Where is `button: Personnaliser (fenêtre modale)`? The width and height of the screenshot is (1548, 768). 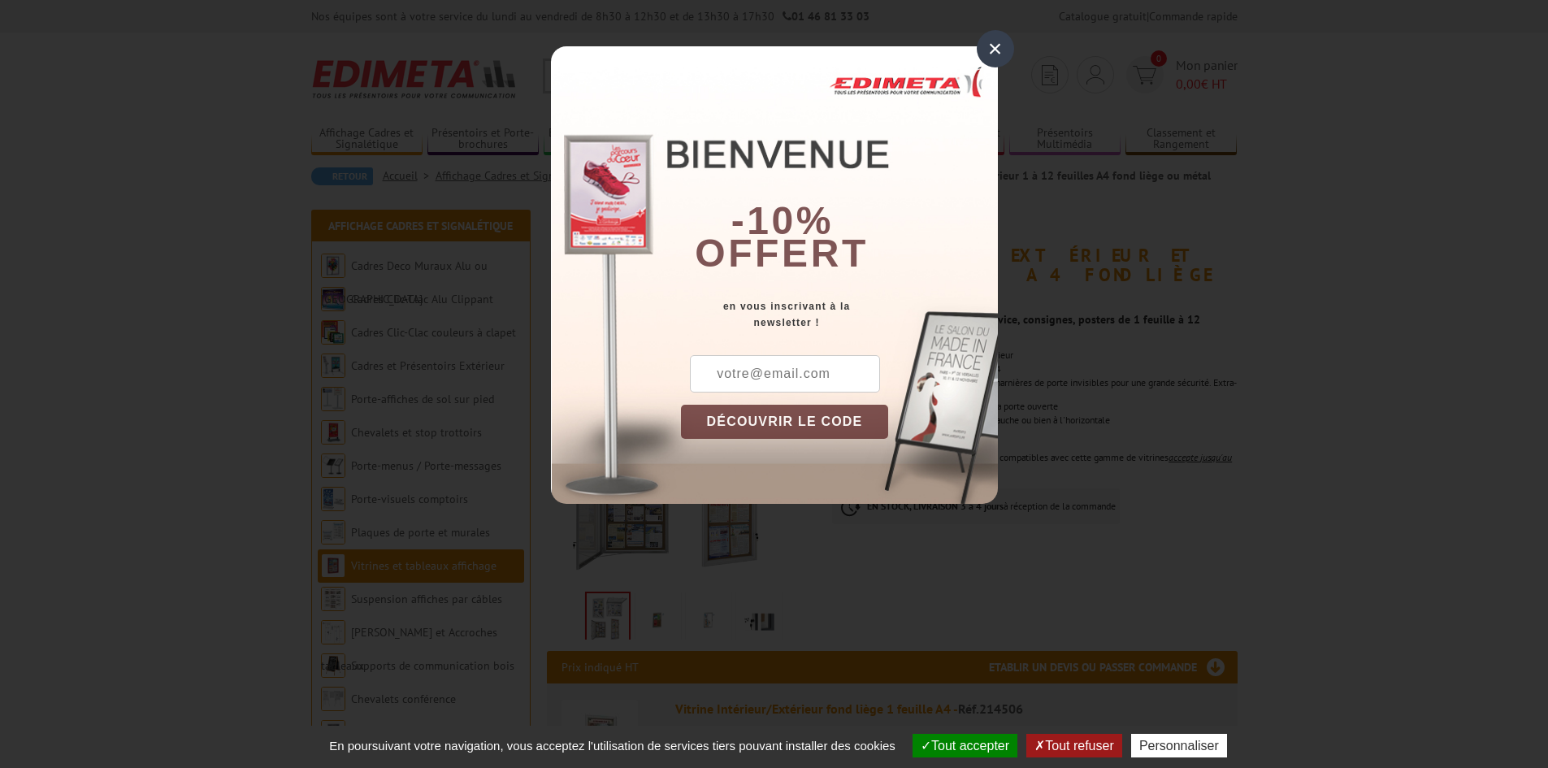
button: Personnaliser (fenêtre modale) is located at coordinates (1179, 745).